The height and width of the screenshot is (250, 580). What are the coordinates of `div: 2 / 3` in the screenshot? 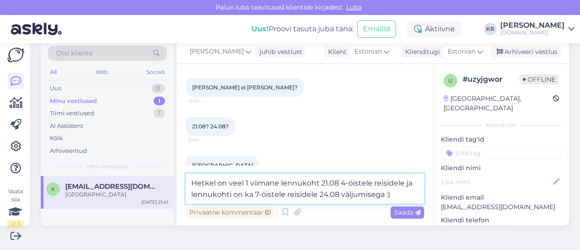 It's located at (15, 224).